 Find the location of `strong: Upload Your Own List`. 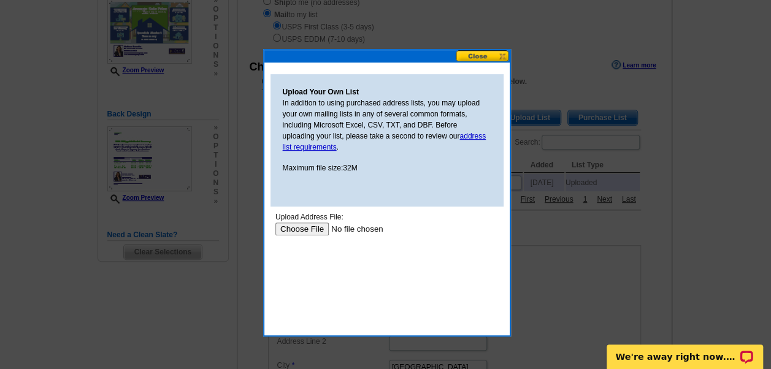

strong: Upload Your Own List is located at coordinates (321, 92).